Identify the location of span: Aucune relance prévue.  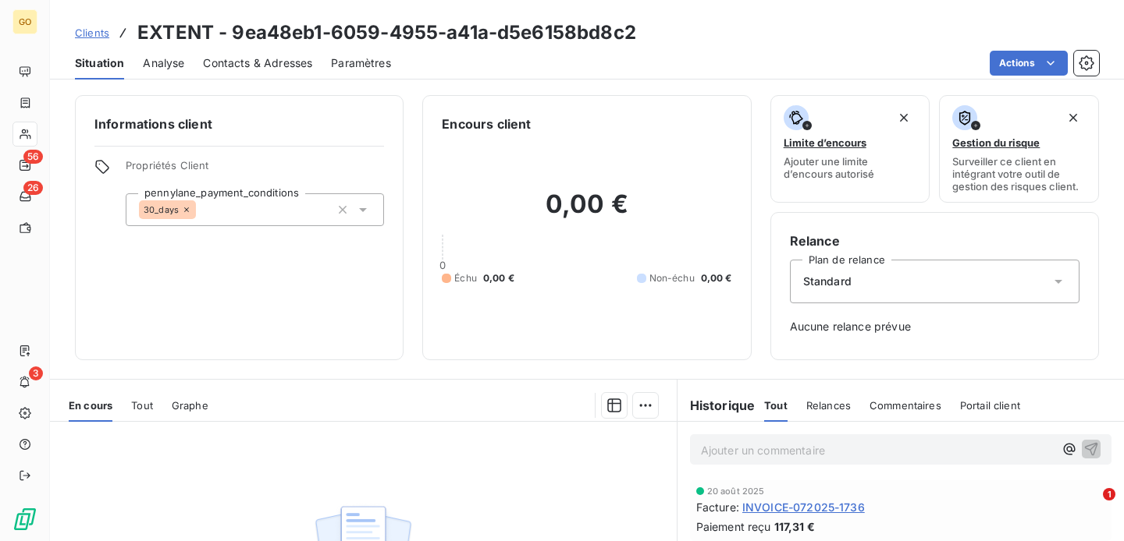
(934, 327).